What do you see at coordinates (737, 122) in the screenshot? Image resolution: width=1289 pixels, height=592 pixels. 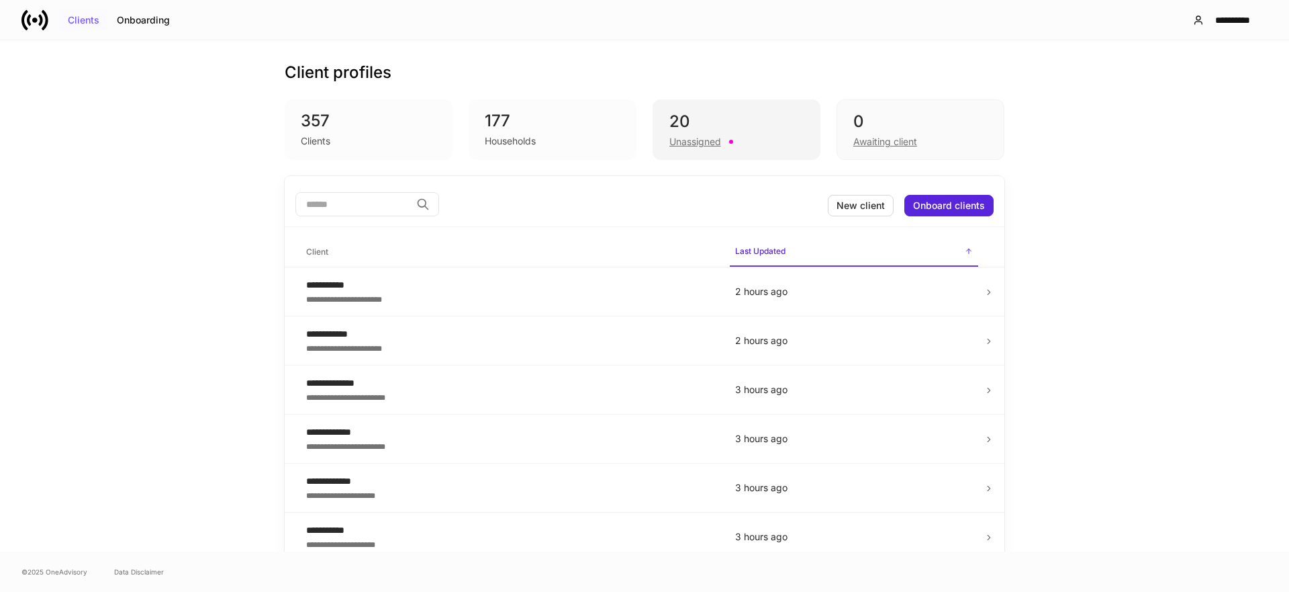 I see `div: 20` at bounding box center [737, 122].